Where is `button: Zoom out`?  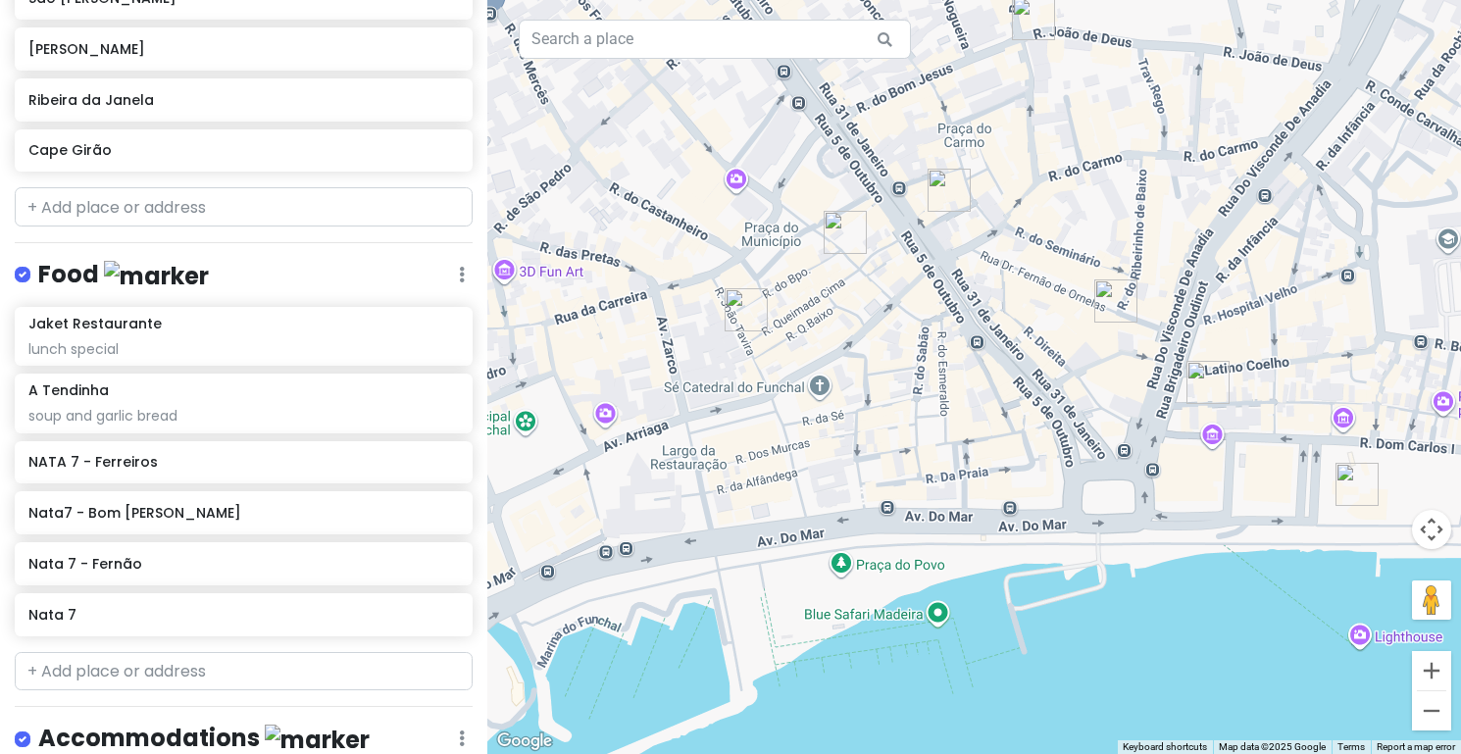
button: Zoom out is located at coordinates (1431, 711).